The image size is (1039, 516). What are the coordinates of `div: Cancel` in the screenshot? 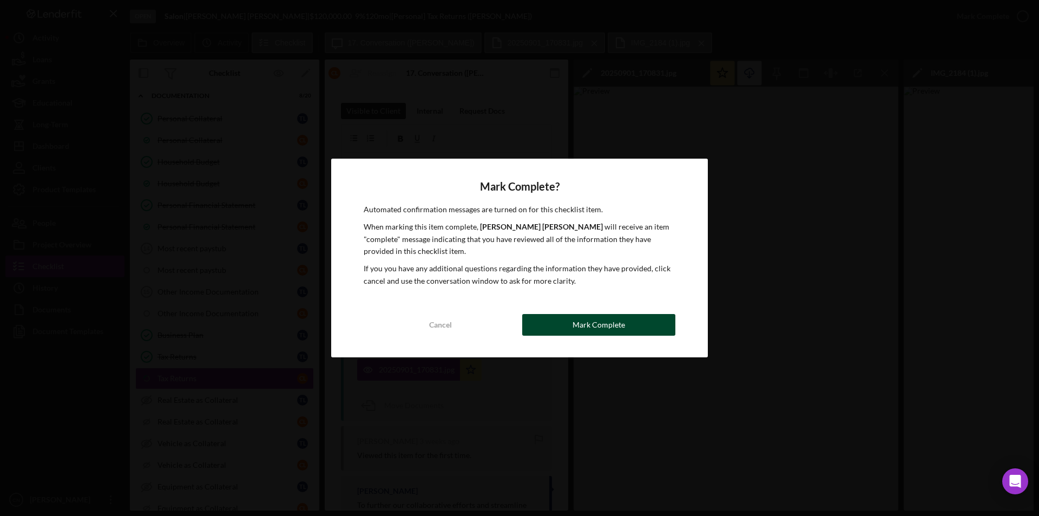 It's located at (441, 325).